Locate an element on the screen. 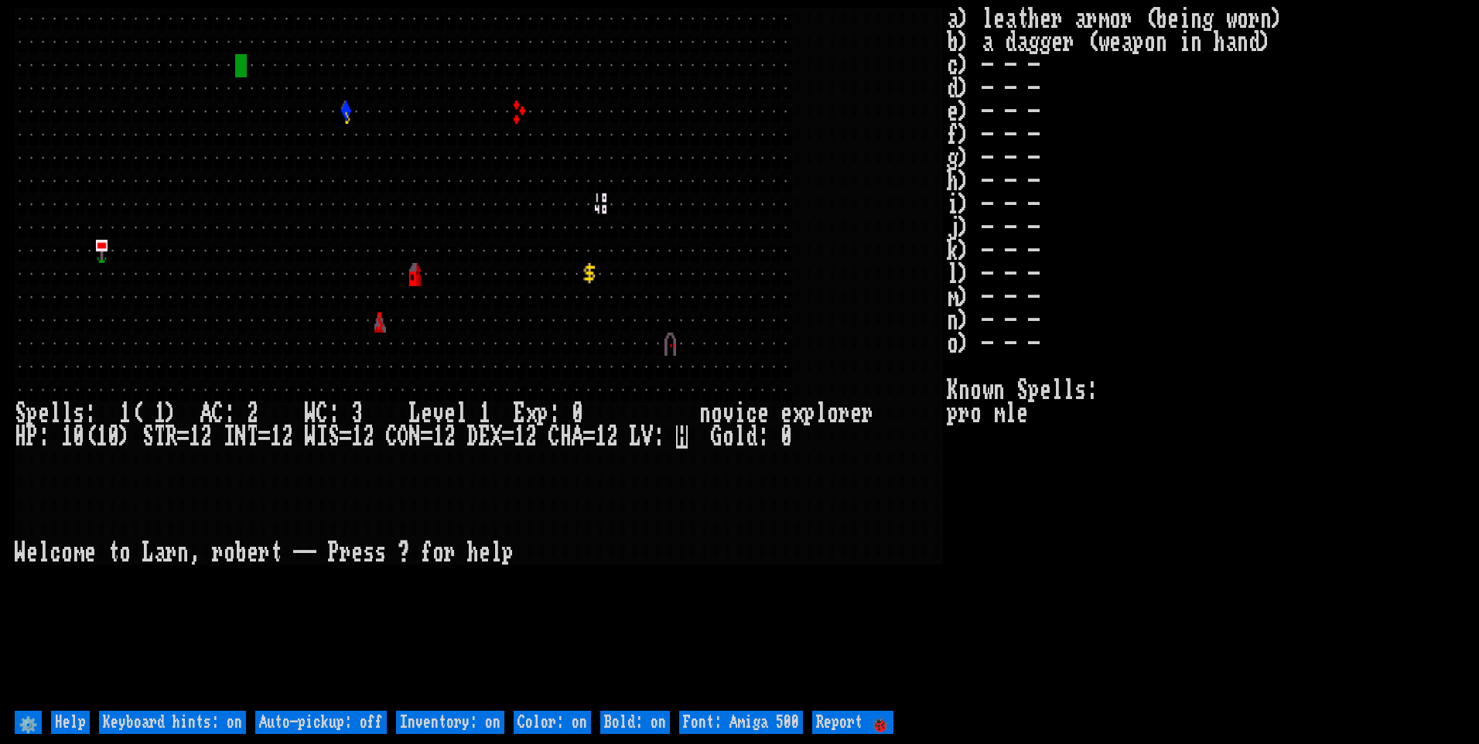  div: N is located at coordinates (415, 437).